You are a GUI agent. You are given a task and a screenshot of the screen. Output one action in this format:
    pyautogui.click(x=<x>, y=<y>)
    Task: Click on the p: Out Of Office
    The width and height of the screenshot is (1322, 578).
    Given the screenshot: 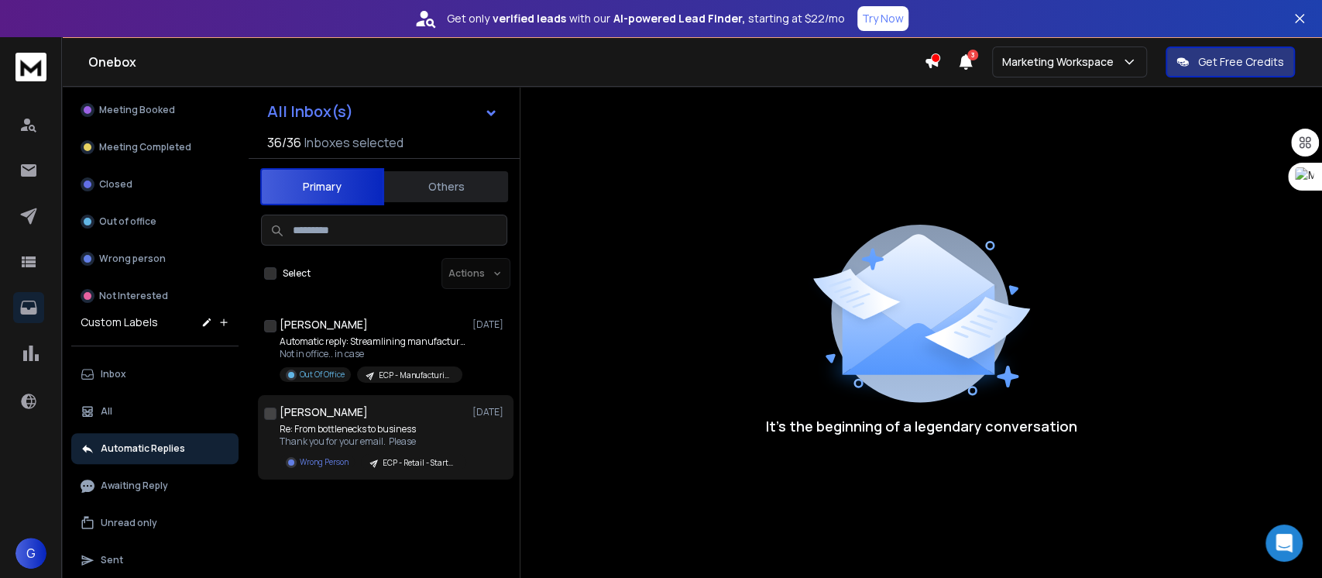 What is the action you would take?
    pyautogui.click(x=322, y=374)
    